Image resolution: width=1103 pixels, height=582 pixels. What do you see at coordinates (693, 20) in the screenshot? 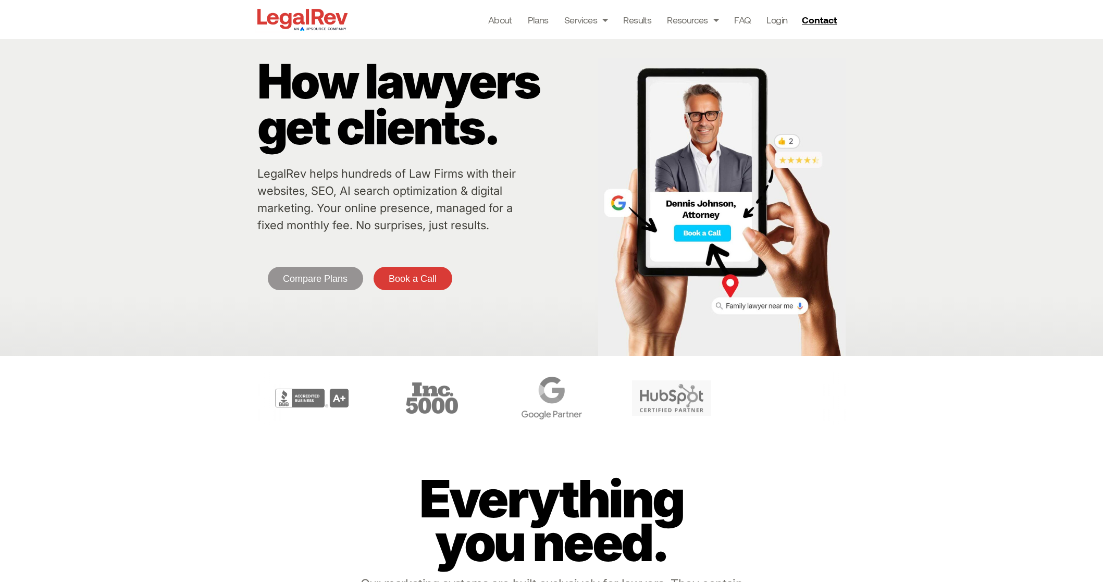
I see `a: Resources` at bounding box center [693, 20].